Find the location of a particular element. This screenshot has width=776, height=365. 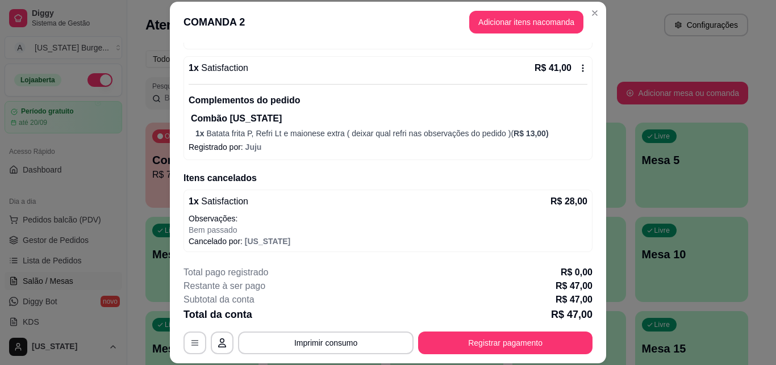

p: R$ 28,00 is located at coordinates (568, 202).